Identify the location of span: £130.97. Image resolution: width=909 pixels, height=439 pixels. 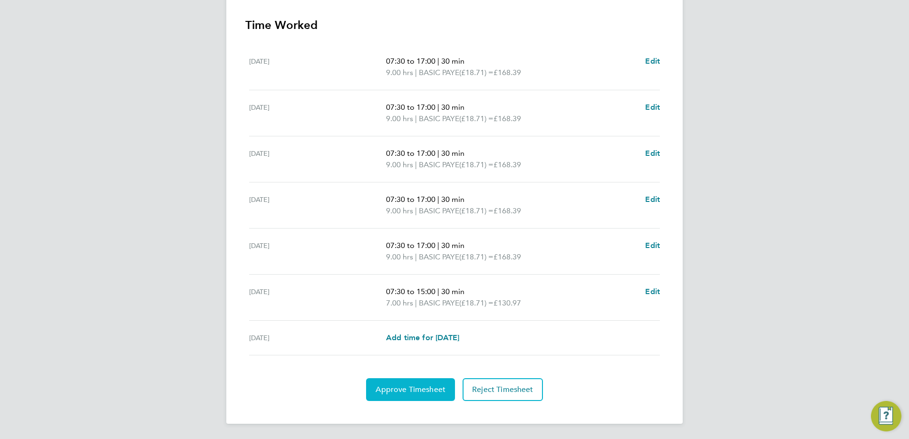
(507, 303).